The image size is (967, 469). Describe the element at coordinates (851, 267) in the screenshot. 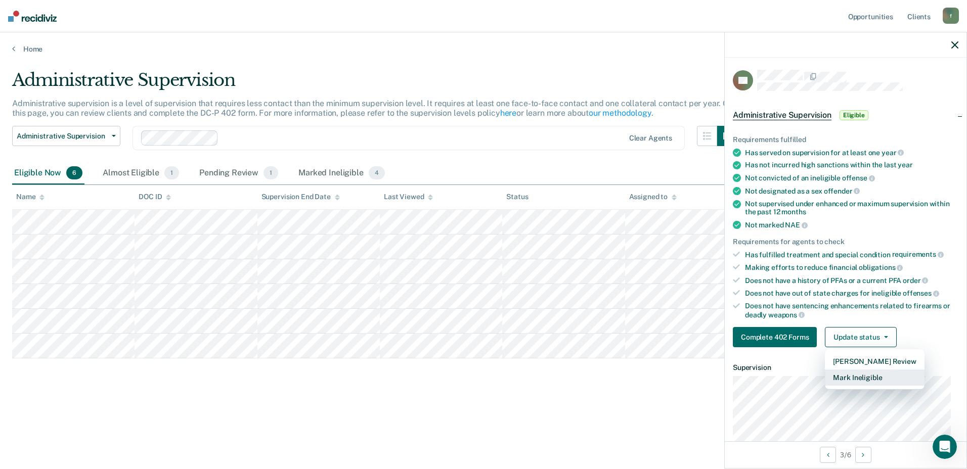

I see `div: Making efforts to reduce financial` at that location.